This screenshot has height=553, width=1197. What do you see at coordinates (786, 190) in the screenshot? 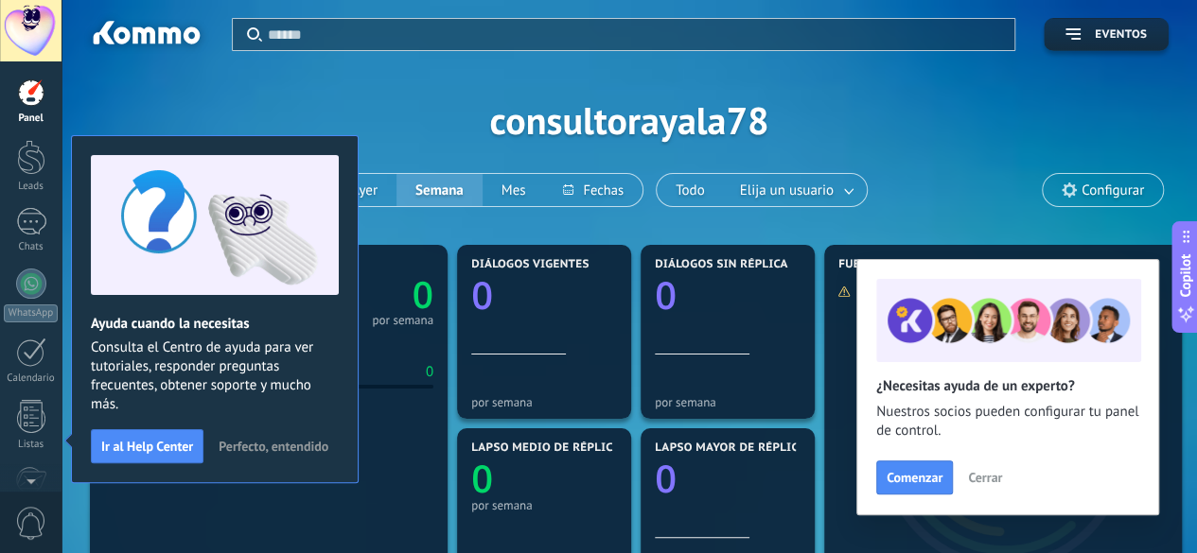
I see `span: Elija un usuario` at bounding box center [786, 190].